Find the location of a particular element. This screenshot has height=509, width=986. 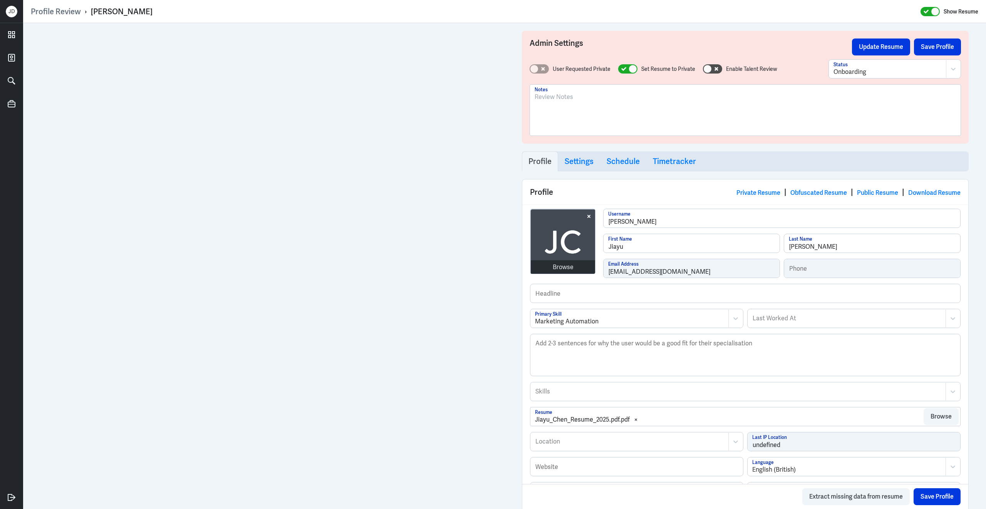

h3: Profile is located at coordinates (540, 161).